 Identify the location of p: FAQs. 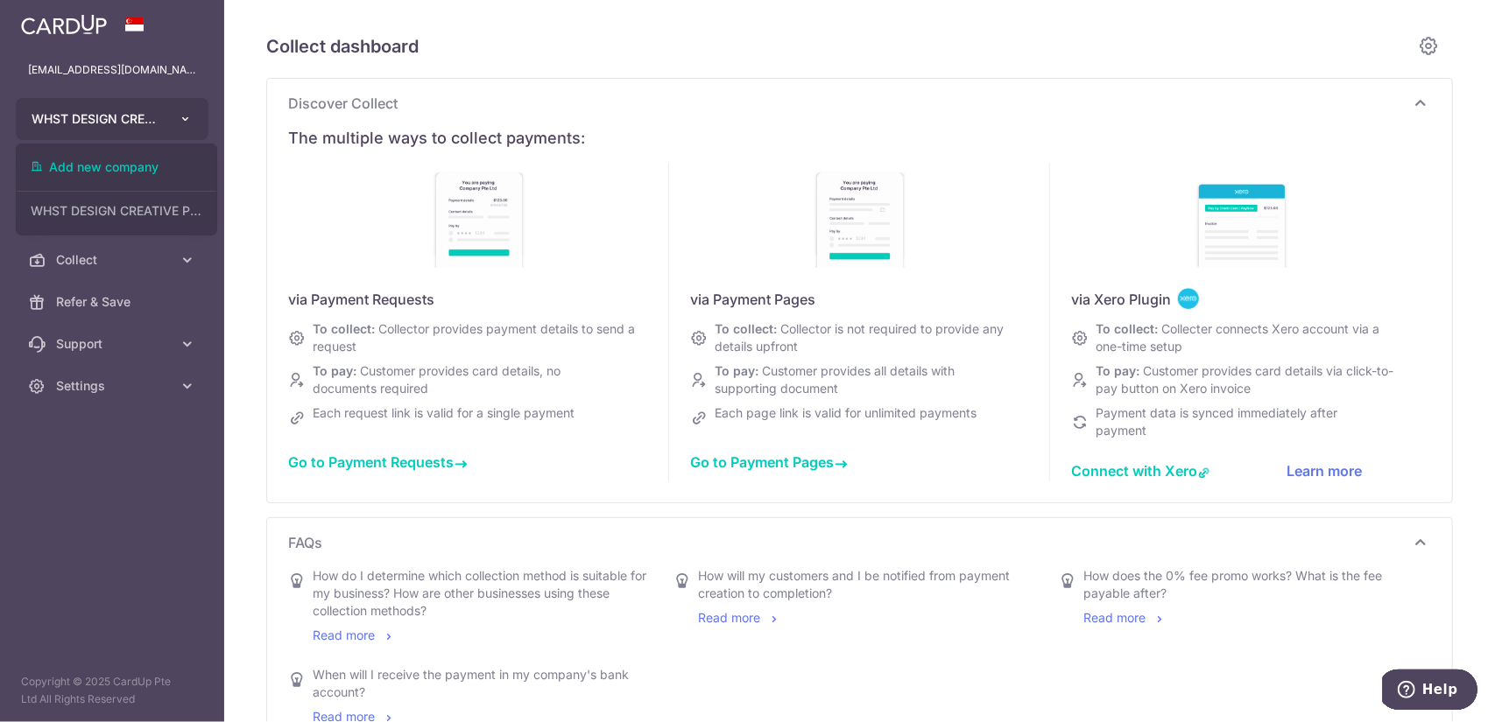
(859, 543).